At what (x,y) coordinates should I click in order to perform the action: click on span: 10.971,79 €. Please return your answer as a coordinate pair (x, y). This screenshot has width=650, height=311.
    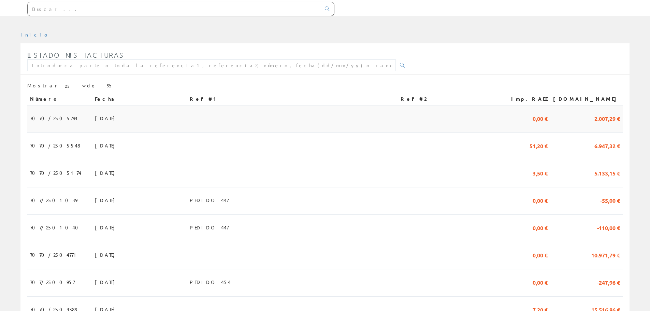
    Looking at the image, I should click on (605, 254).